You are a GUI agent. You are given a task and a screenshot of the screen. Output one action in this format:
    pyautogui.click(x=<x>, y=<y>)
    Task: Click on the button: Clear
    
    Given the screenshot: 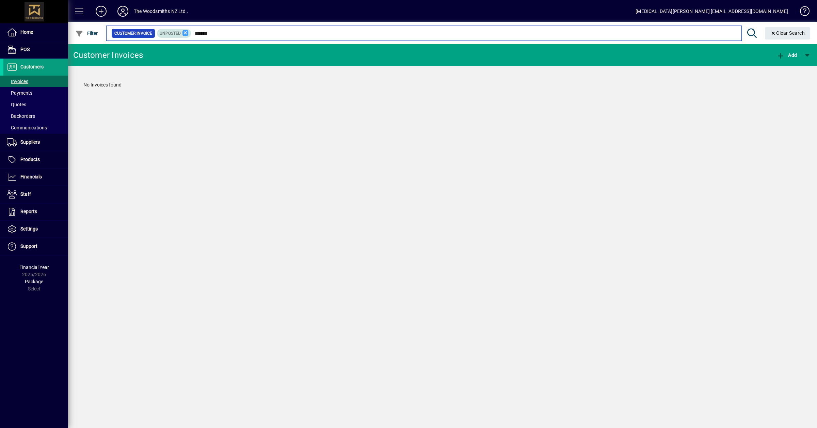 What is the action you would take?
    pyautogui.click(x=787, y=33)
    